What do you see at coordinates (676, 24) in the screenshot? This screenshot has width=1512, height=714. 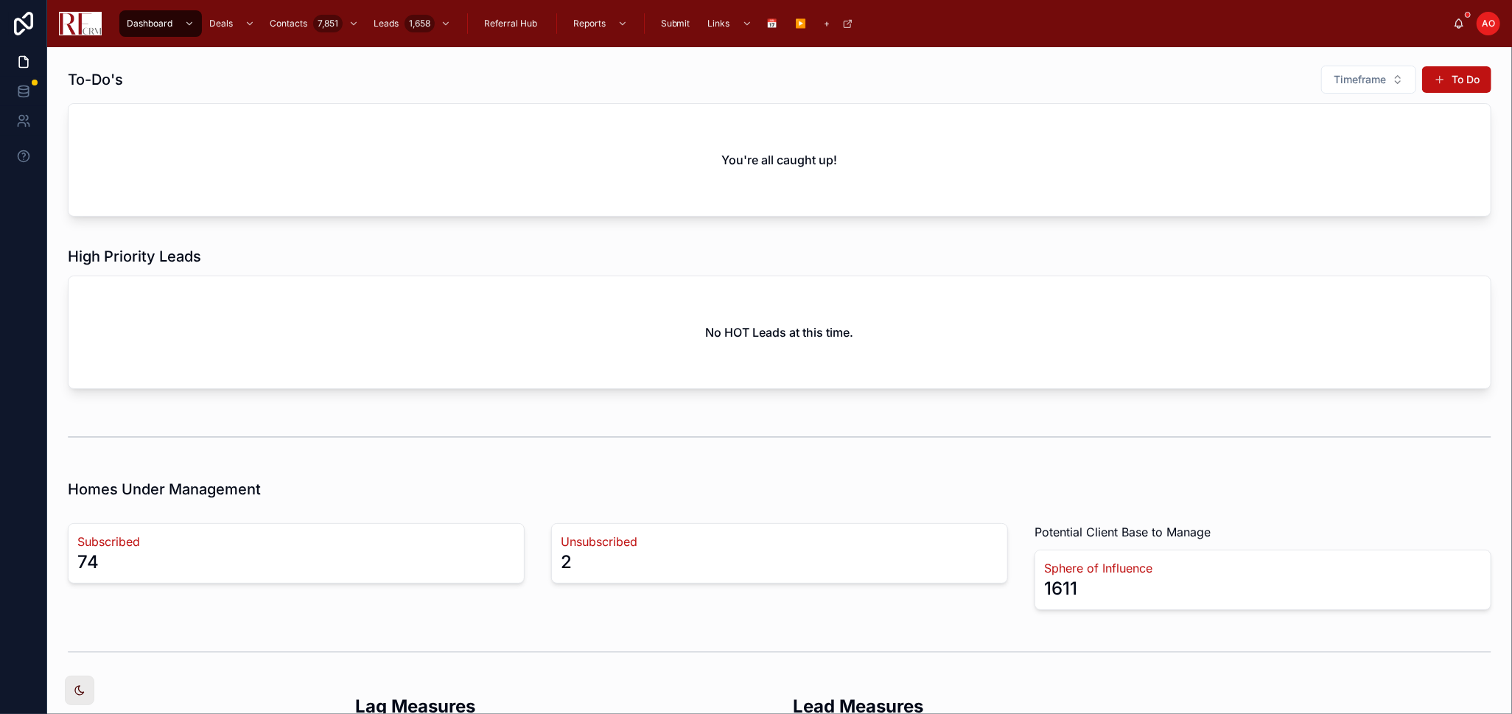 I see `span: Submit` at bounding box center [676, 24].